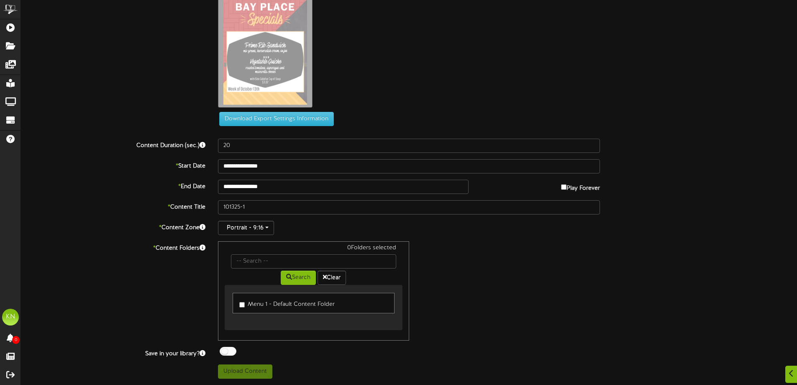  Describe the element at coordinates (113, 206) in the screenshot. I see `label: Content Title` at that location.